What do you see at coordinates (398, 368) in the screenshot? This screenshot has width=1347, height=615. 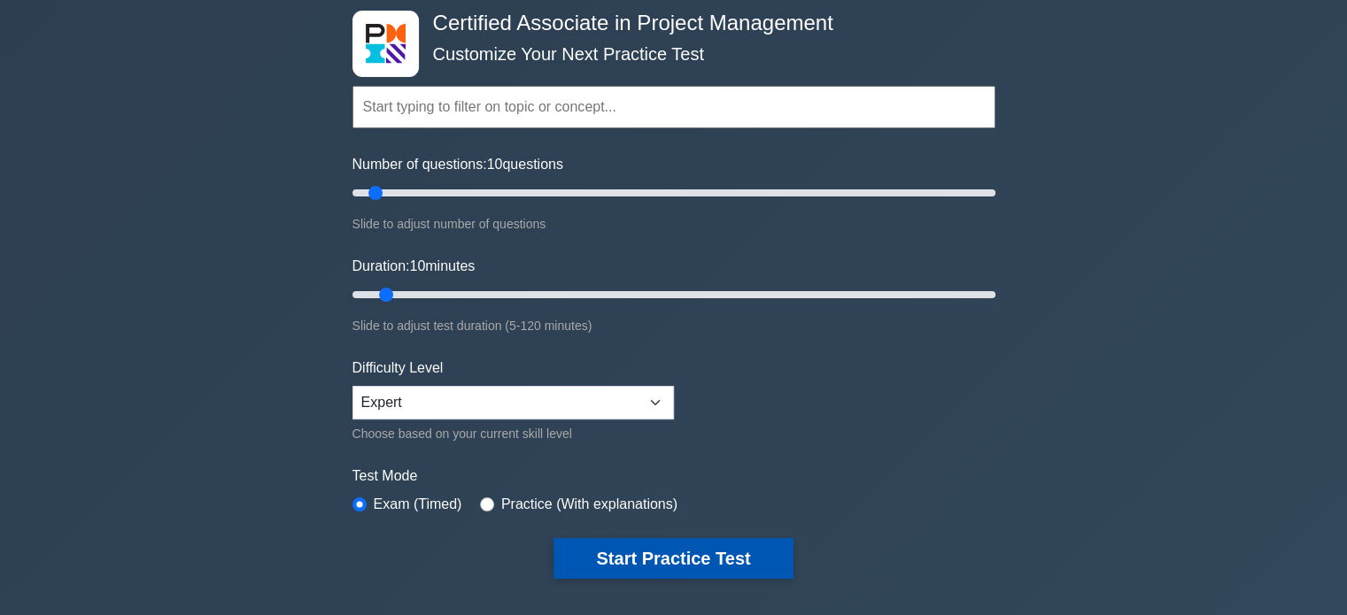 I see `label: Difficulty Level` at bounding box center [398, 368].